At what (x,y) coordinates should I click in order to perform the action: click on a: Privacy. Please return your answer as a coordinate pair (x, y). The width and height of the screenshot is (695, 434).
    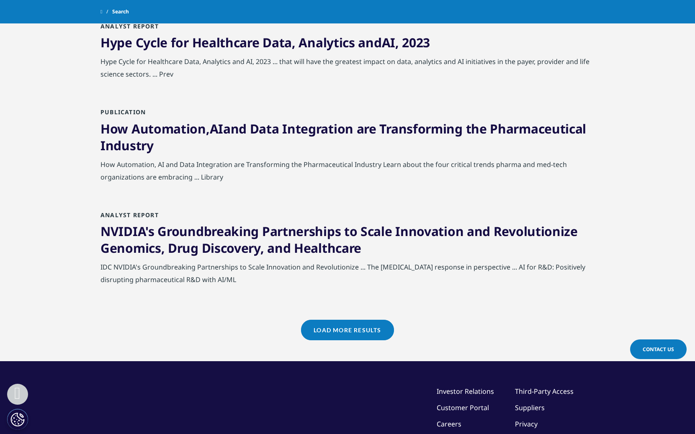
    Looking at the image, I should click on (526, 424).